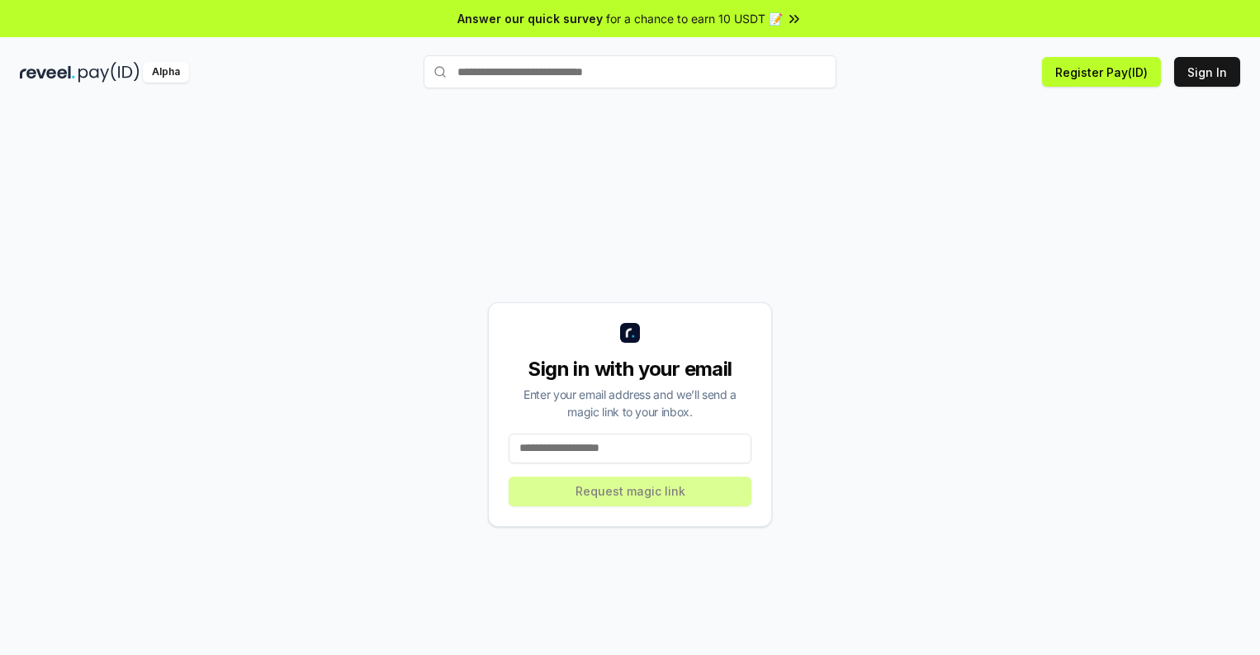 This screenshot has width=1260, height=655. Describe the element at coordinates (630, 403) in the screenshot. I see `div: Enter your email address and we’ll send a magic link to your inbox.` at that location.